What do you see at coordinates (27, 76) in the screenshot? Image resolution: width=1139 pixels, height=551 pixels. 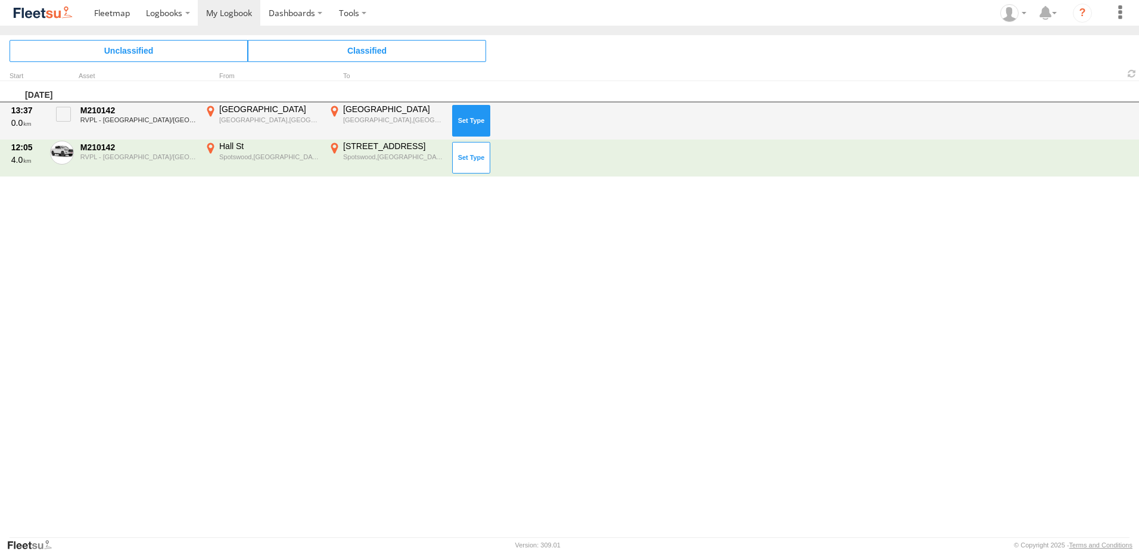 I see `div: Click to Sort` at bounding box center [27, 76].